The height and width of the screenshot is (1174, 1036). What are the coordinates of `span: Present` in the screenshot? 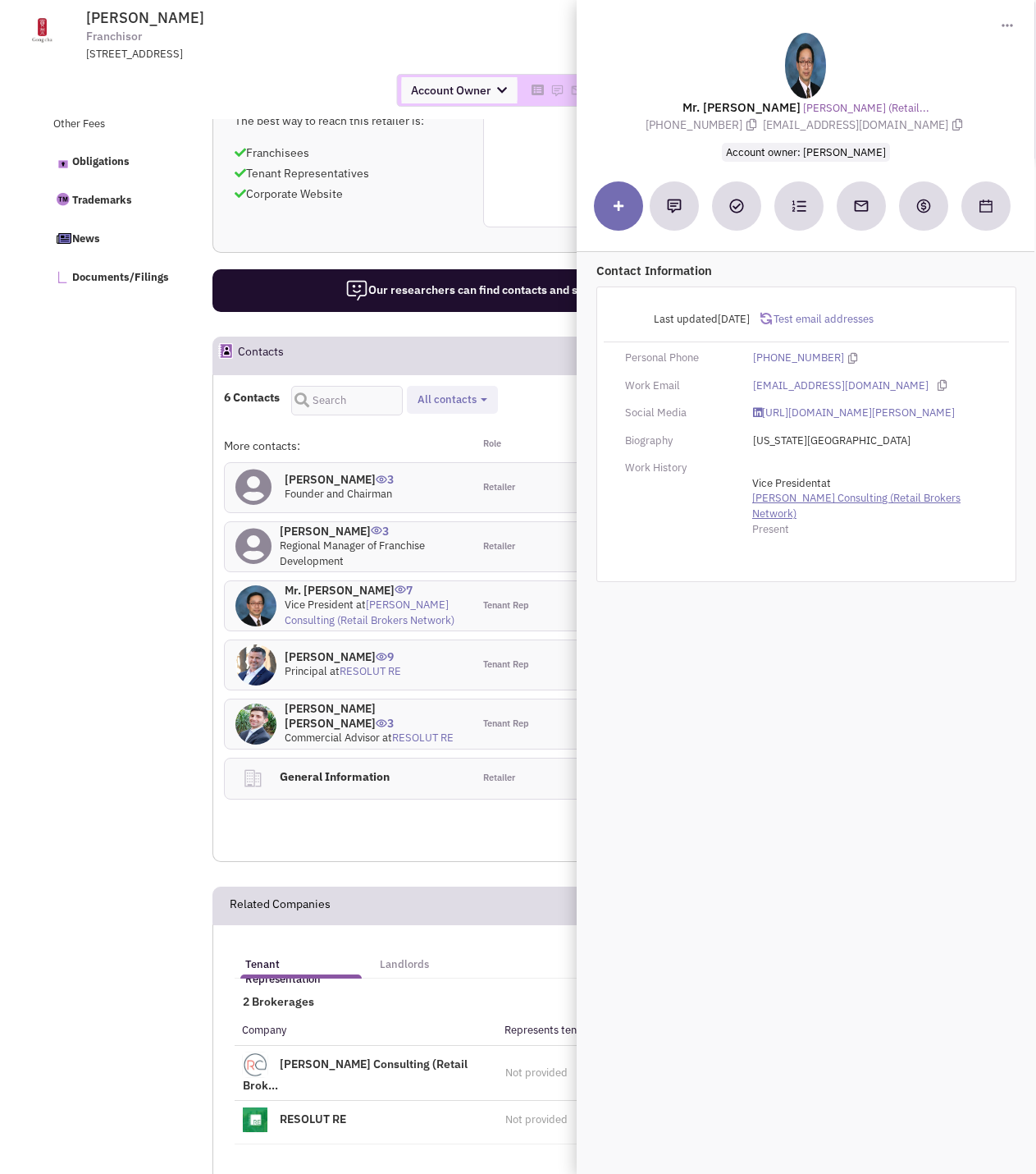 It's located at (771, 528).